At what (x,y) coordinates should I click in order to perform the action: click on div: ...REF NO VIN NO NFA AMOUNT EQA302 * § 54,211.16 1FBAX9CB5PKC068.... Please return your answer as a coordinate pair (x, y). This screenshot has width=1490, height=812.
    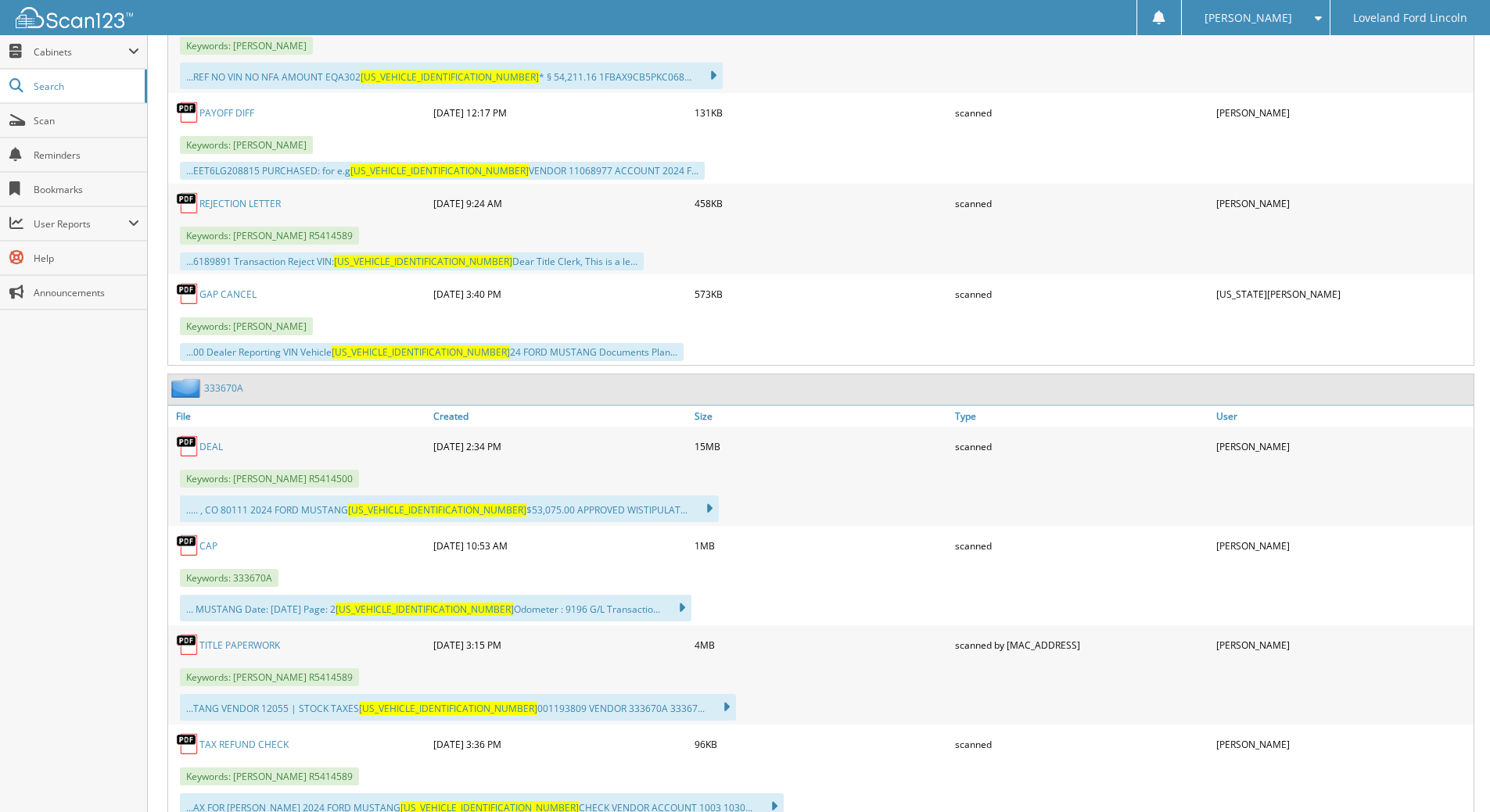
    Looking at the image, I should click on (451, 76).